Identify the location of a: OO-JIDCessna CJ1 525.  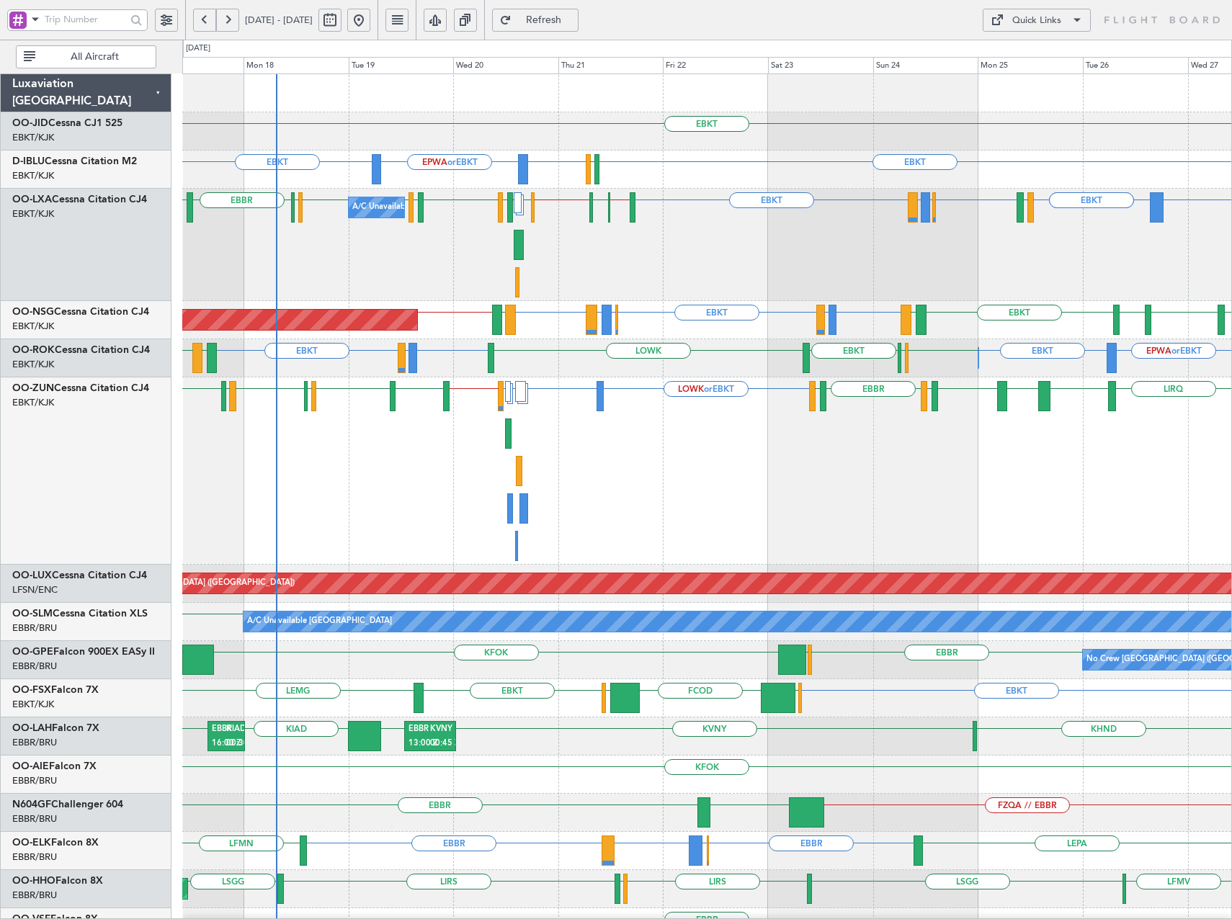
(67, 123).